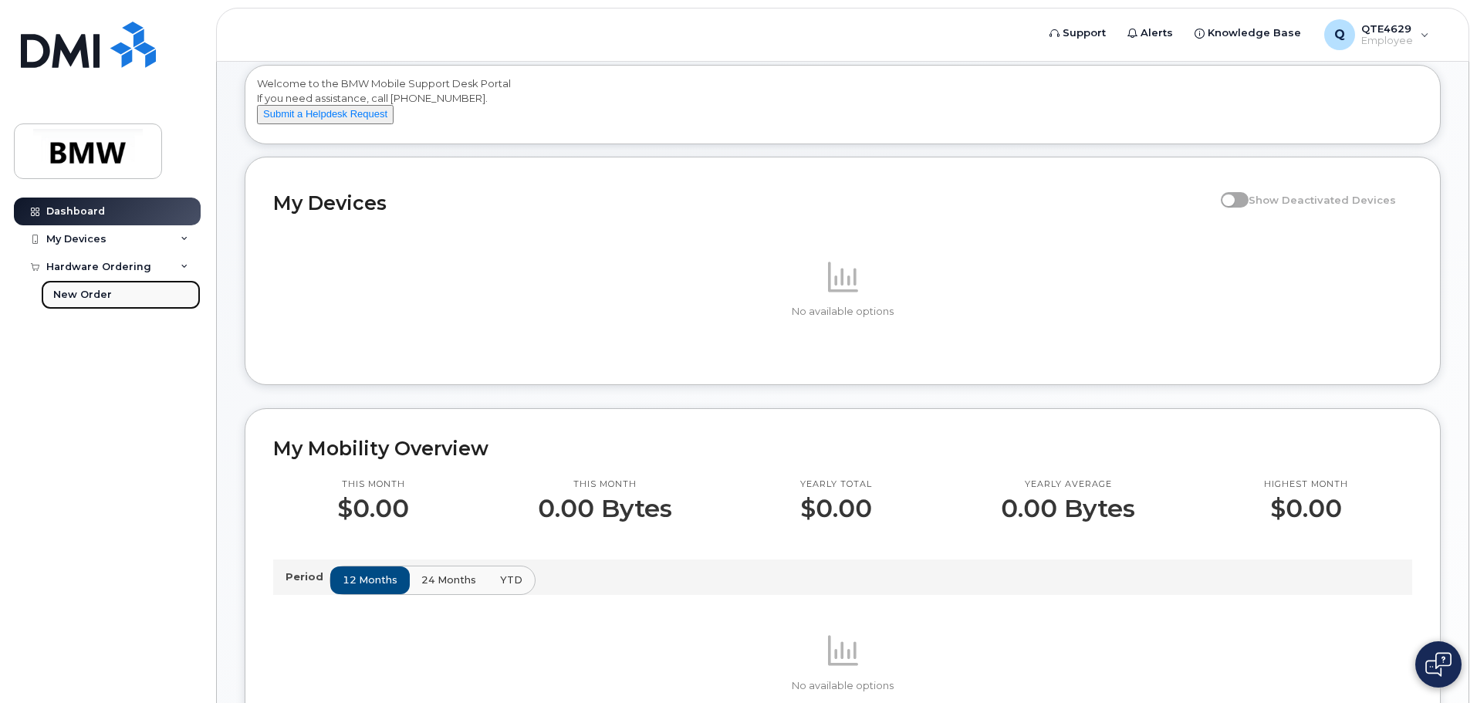 The image size is (1477, 703). Describe the element at coordinates (836, 485) in the screenshot. I see `p: Yearly total` at that location.